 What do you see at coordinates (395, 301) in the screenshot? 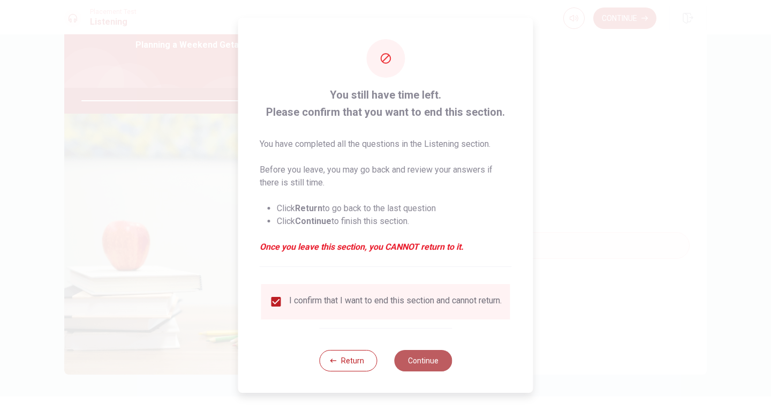
I see `div: I confirm that I want to end this section and cannot return.` at bounding box center [395, 301].